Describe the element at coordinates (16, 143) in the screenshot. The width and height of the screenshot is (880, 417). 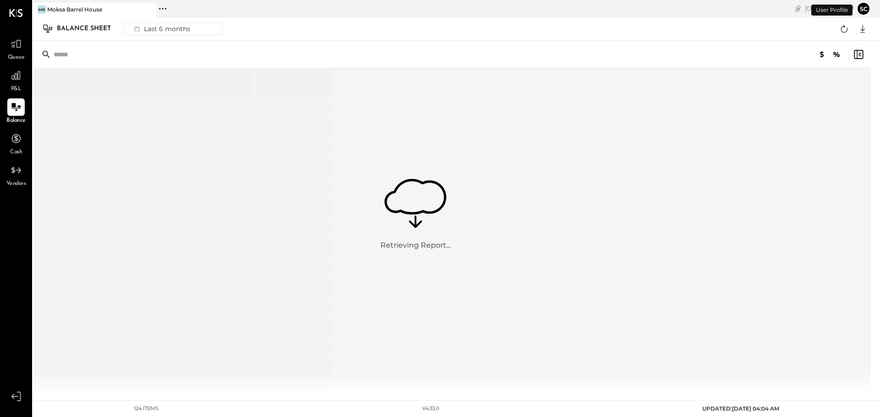
I see `a: Cash` at that location.